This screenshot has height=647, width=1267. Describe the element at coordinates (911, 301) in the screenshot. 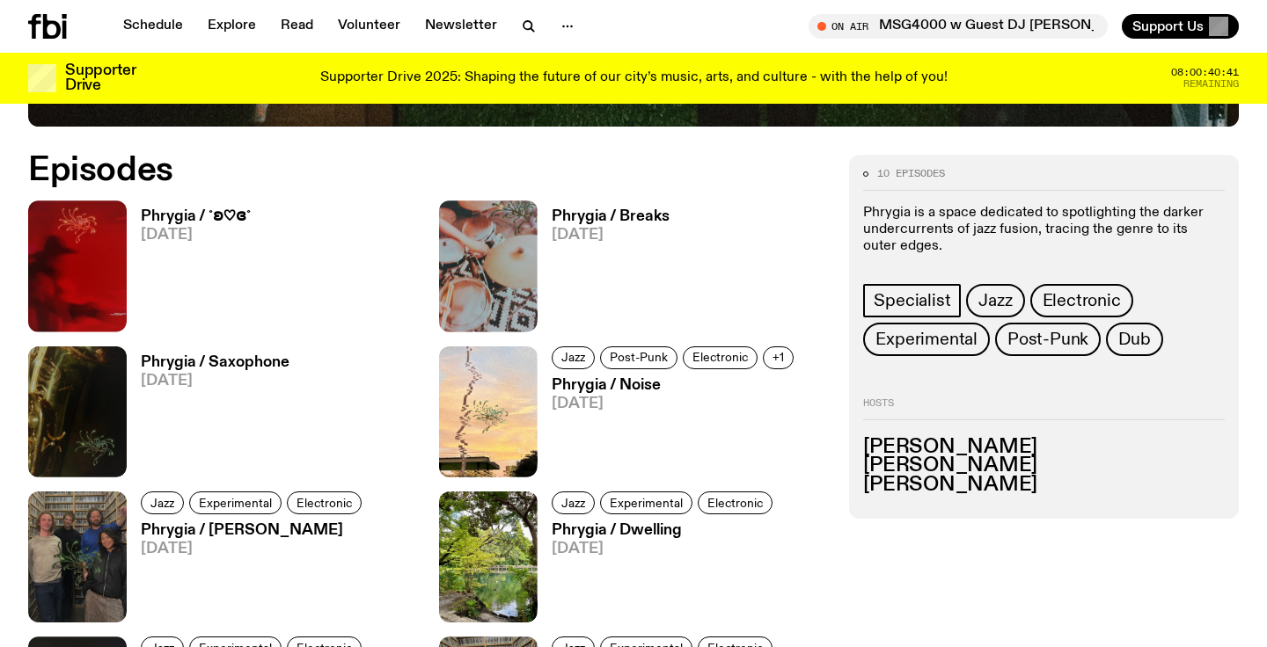

I see `span: Specialist` at that location.